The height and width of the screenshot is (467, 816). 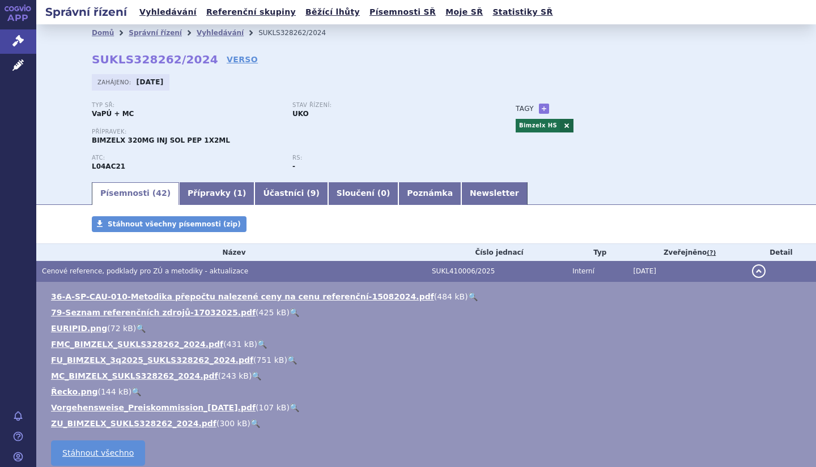 I want to click on span: 243 kB, so click(x=235, y=376).